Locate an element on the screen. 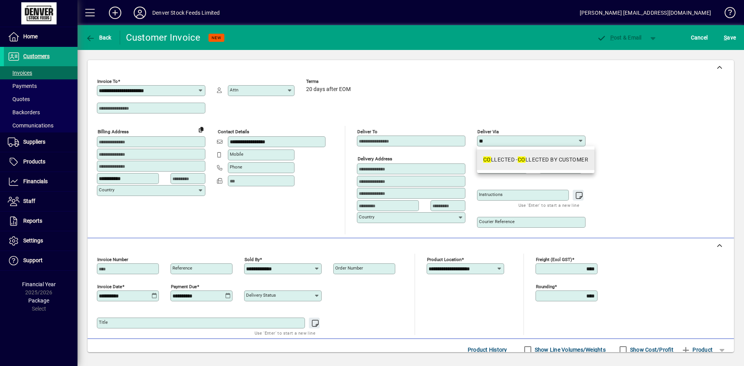 This screenshot has height=366, width=744. span: 20 days after EOM is located at coordinates (328, 90).